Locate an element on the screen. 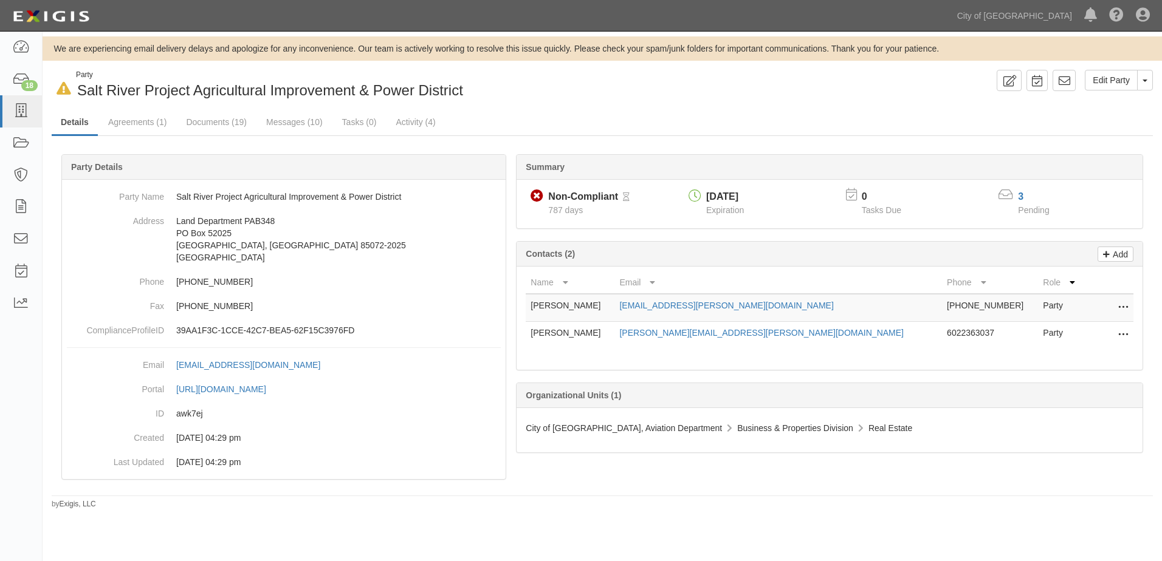 This screenshot has width=1162, height=561. dt: Created is located at coordinates (115, 435).